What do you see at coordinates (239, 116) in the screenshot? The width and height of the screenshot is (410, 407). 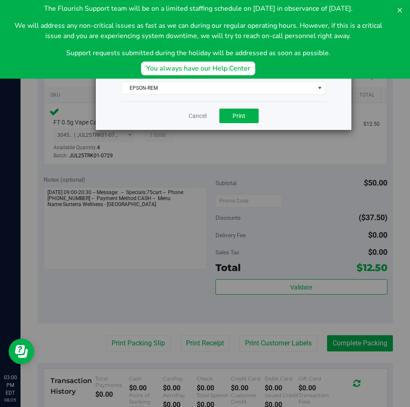 I see `span: Print` at bounding box center [239, 116].